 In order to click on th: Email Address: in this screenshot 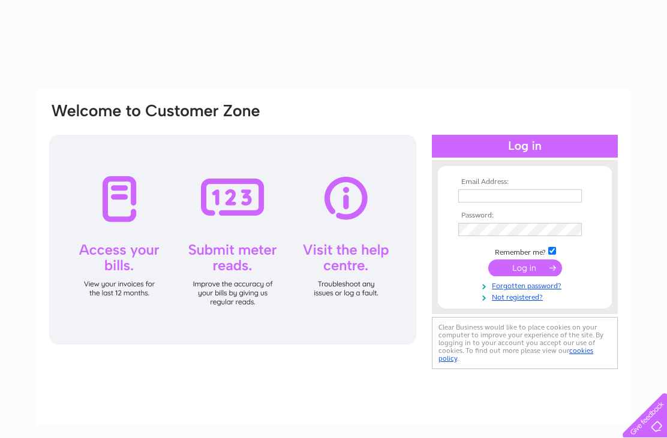, I will do `click(525, 182)`.